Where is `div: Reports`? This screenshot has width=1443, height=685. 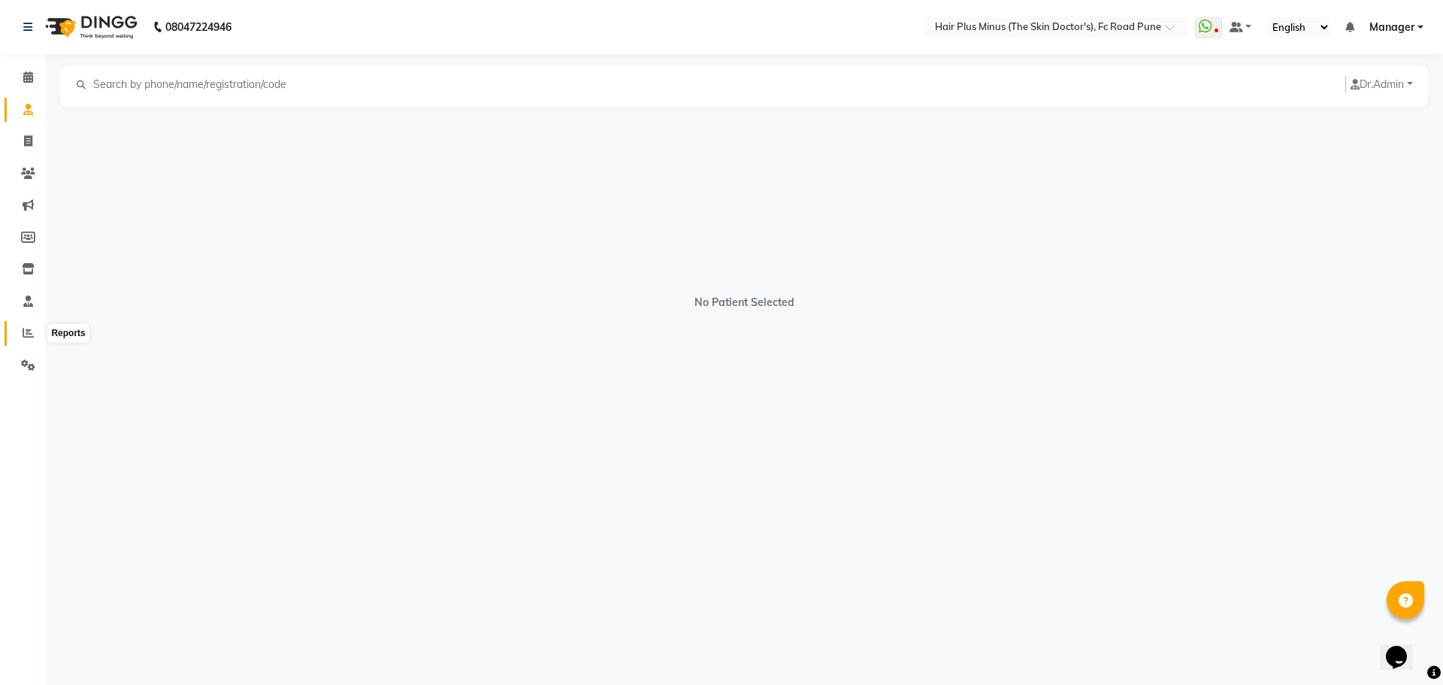 div: Reports is located at coordinates (68, 333).